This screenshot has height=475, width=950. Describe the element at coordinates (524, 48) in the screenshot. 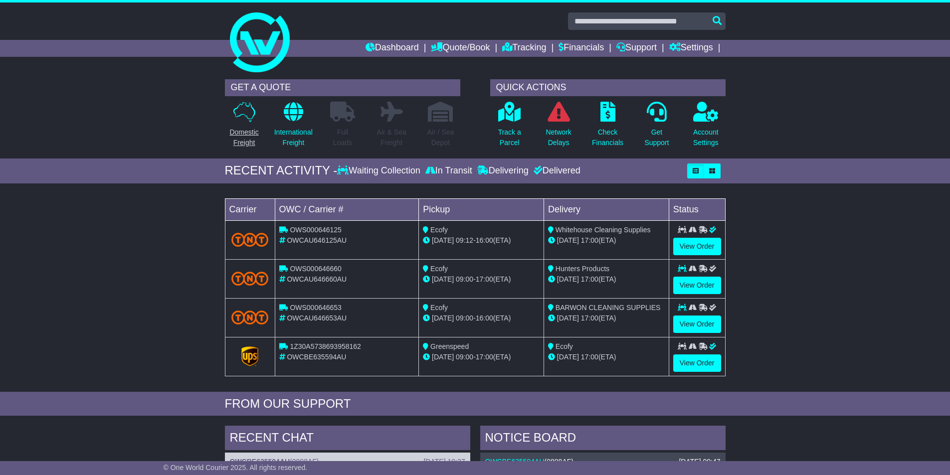

I see `a: Tracking` at that location.